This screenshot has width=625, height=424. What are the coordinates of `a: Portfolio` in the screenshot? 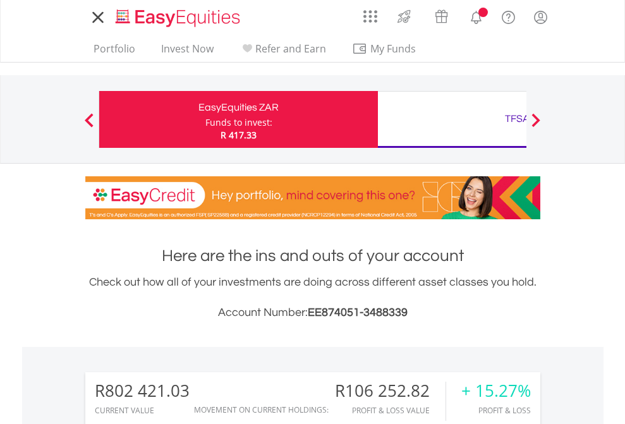 It's located at (114, 52).